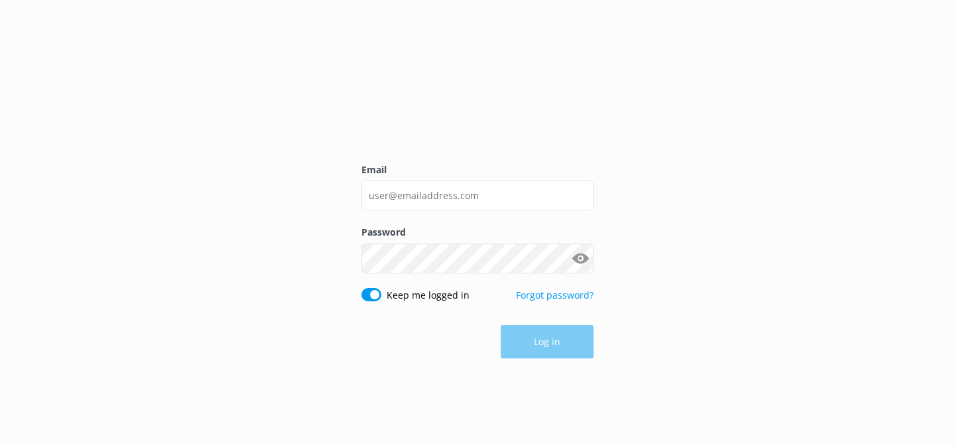 This screenshot has height=446, width=955. I want to click on button: Show password, so click(581, 258).